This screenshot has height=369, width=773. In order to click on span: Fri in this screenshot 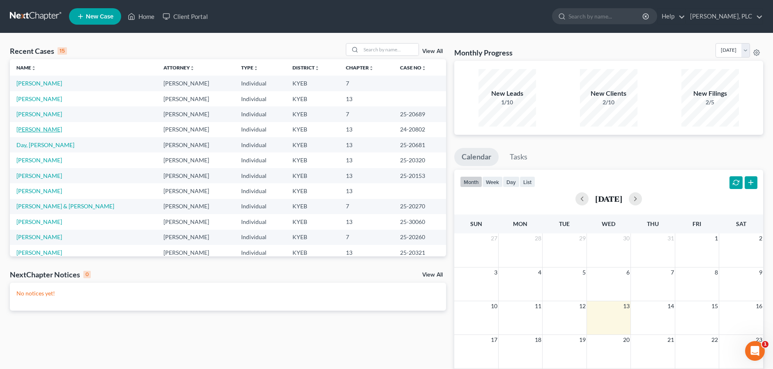, I will do `click(697, 223)`.